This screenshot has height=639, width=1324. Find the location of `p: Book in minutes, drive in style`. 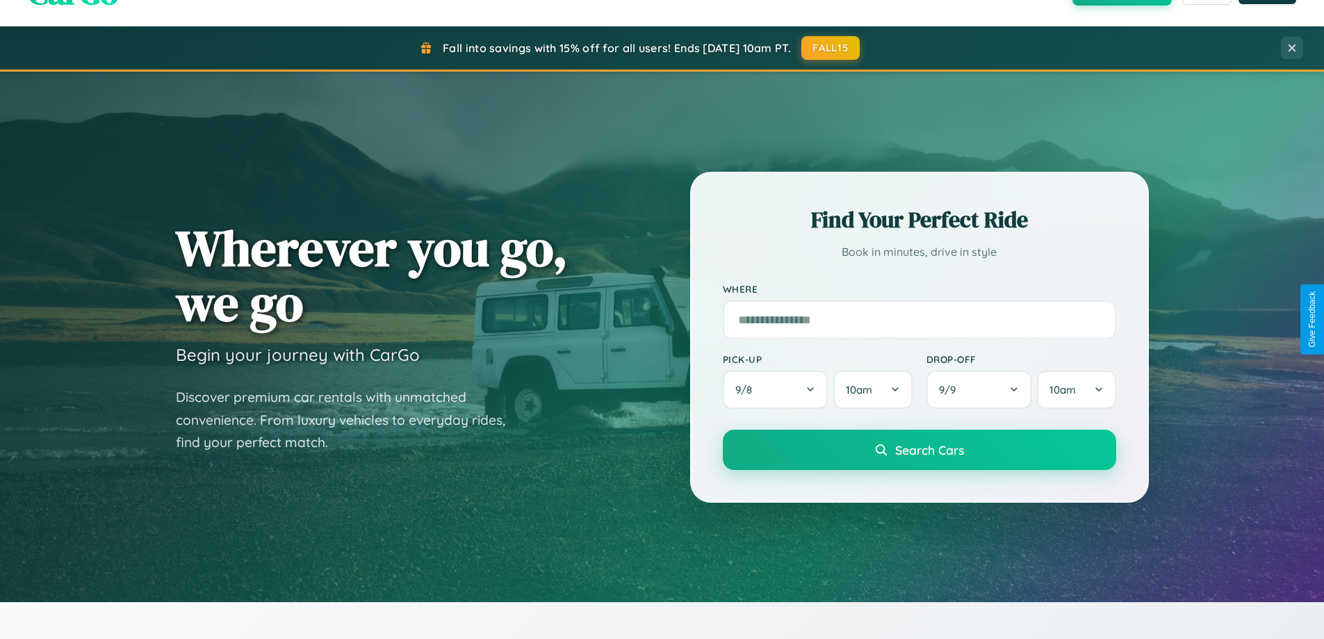

p: Book in minutes, drive in style is located at coordinates (919, 252).